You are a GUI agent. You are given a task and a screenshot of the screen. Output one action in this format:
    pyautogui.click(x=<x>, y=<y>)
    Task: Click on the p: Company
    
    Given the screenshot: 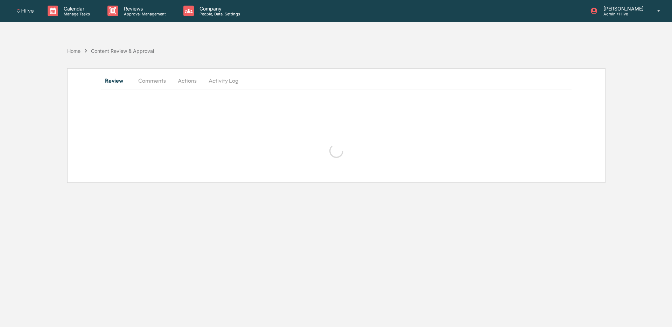 What is the action you would take?
    pyautogui.click(x=219, y=8)
    